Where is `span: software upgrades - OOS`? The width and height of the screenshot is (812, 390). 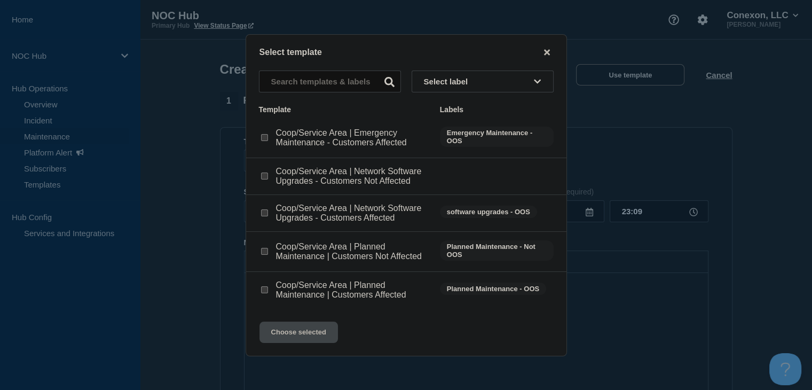 span: software upgrades - OOS is located at coordinates (488, 211).